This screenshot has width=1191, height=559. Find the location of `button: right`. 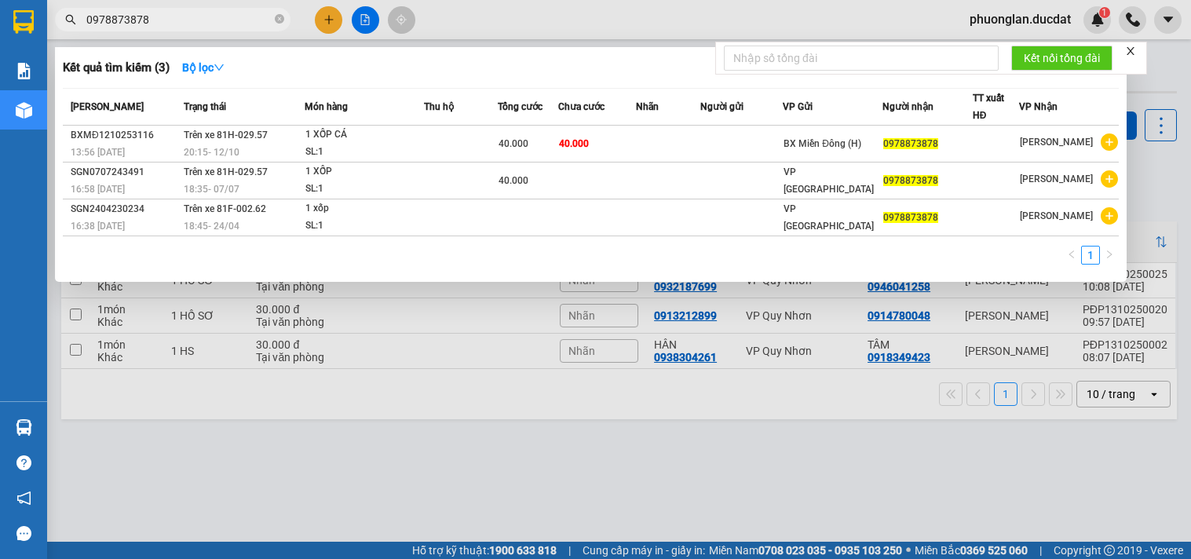

button: right is located at coordinates (1109, 255).